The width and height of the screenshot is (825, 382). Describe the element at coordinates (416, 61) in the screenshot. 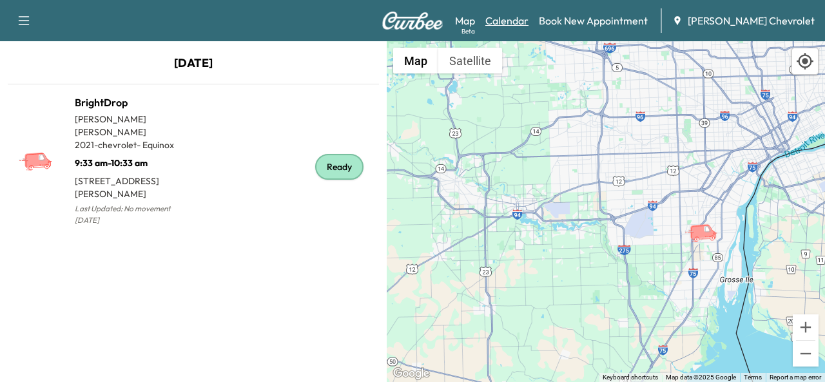

I see `button: Show street map` at that location.